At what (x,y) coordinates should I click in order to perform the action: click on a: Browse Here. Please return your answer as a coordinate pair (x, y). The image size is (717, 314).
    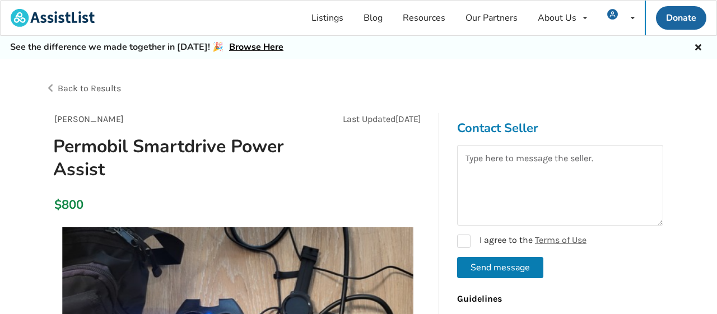
    Looking at the image, I should click on (256, 47).